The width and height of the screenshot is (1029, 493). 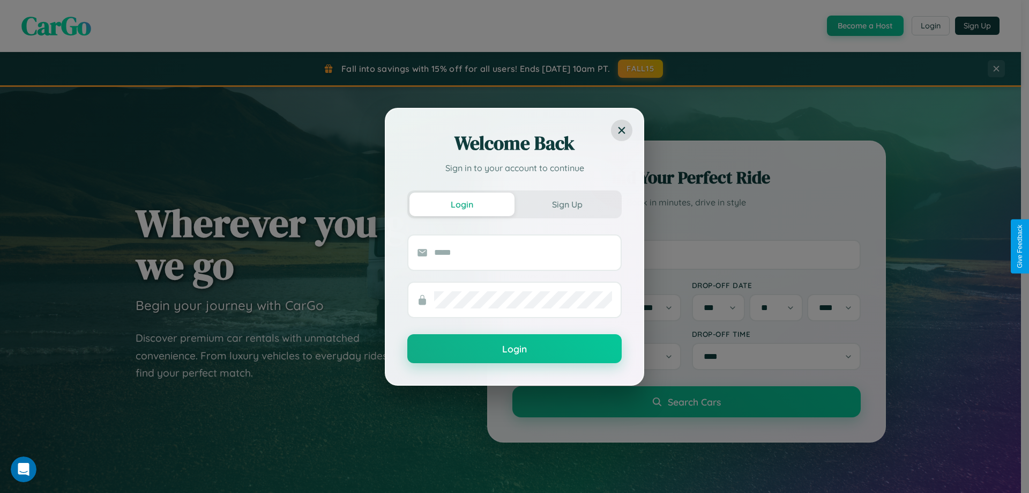 What do you see at coordinates (1020, 246) in the screenshot?
I see `div: Give Feedback` at bounding box center [1020, 246].